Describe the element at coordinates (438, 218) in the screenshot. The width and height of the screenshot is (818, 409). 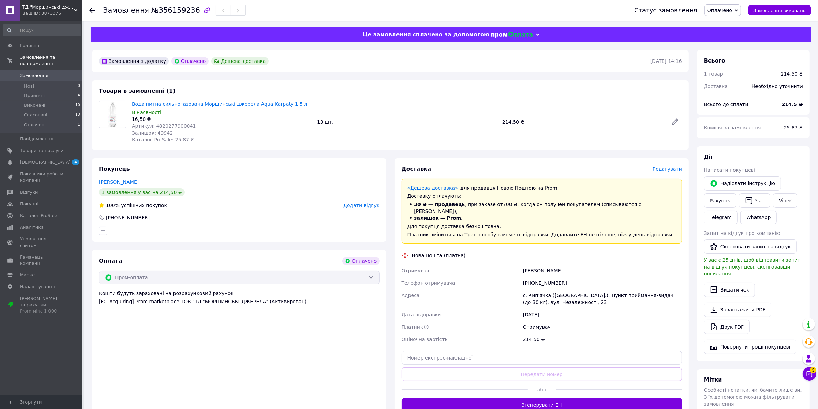
I see `span: залишок — Prom.` at that location.